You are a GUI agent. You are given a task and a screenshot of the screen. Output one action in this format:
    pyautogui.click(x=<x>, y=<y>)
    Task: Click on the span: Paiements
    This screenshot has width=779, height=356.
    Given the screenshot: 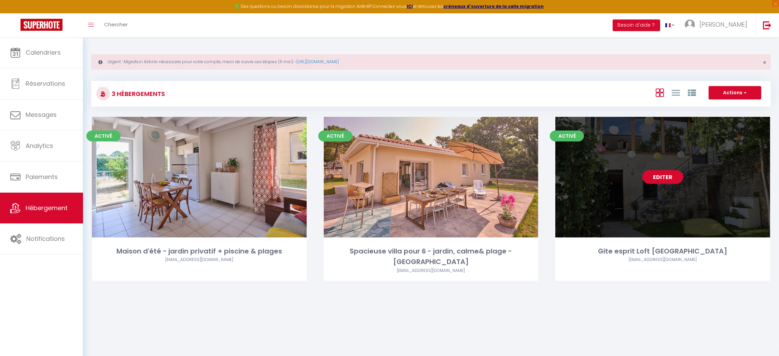 What is the action you would take?
    pyautogui.click(x=42, y=176)
    